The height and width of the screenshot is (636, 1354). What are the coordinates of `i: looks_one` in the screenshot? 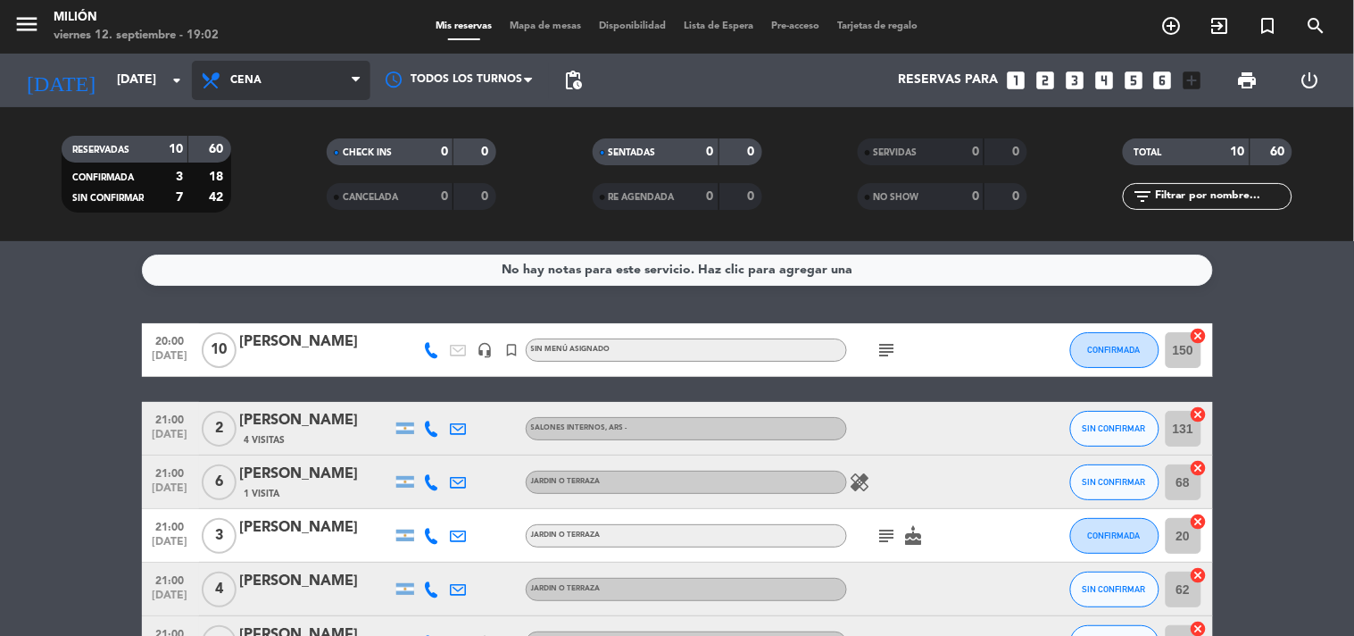 It's located at (1016, 80).